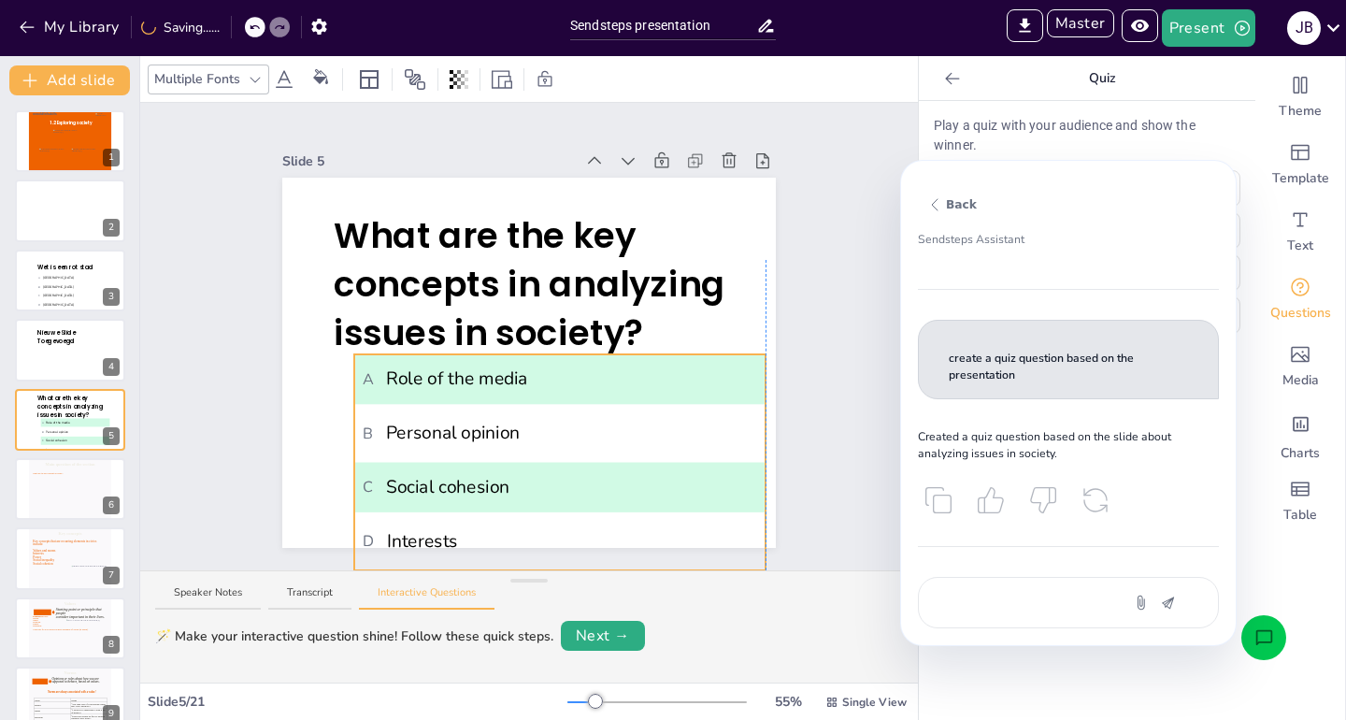  Describe the element at coordinates (37, 700) in the screenshot. I see `span: Value` at that location.